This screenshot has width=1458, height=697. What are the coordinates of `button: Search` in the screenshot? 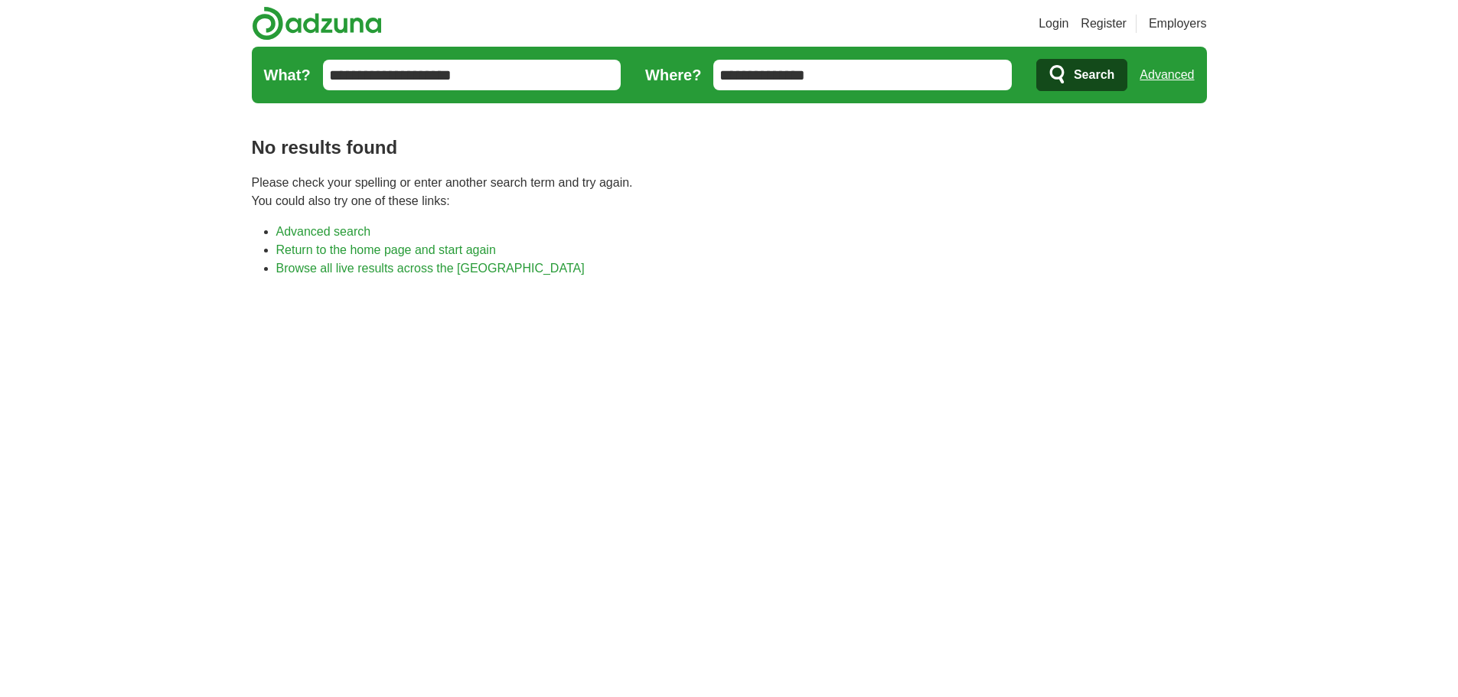 It's located at (1082, 75).